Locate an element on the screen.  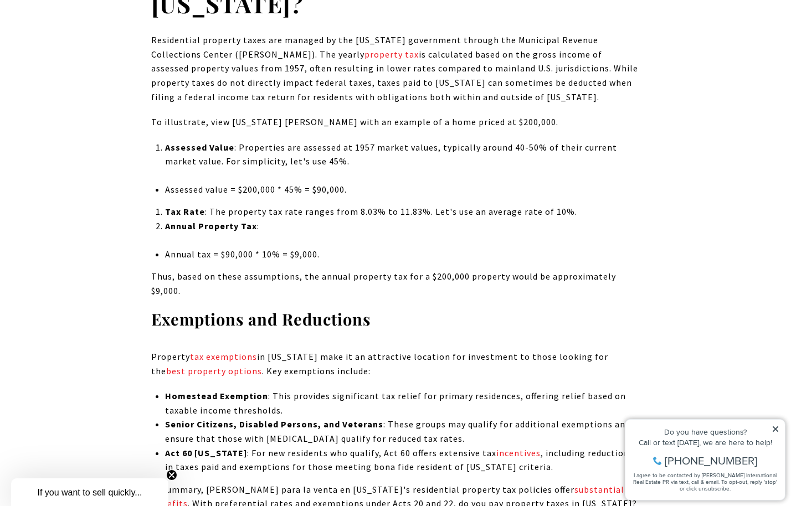
li: Assessed value = $200,000 * 45% = $90,000. is located at coordinates (402, 190).